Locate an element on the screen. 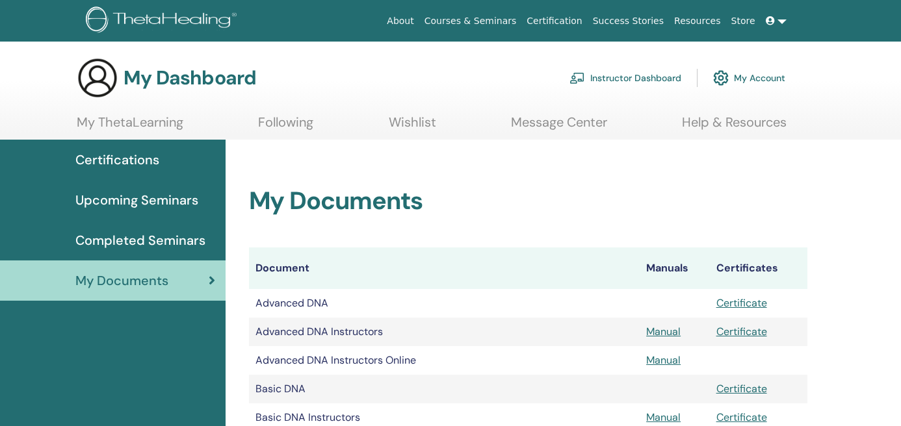 This screenshot has height=426, width=901. img: logo.png is located at coordinates (163, 21).